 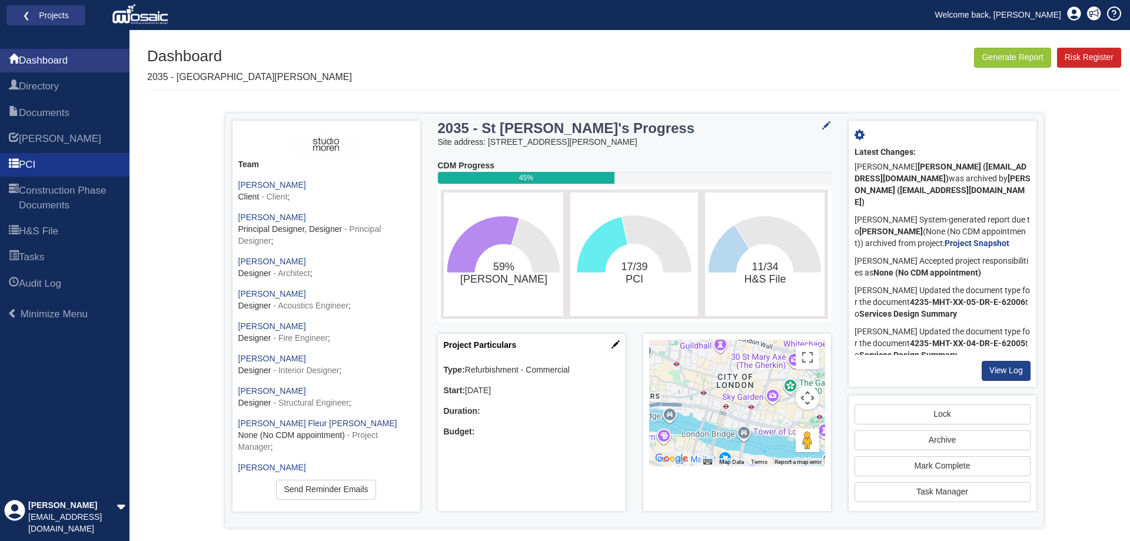 What do you see at coordinates (325, 490) in the screenshot?
I see `a: Send Reminder Emails` at bounding box center [325, 490].